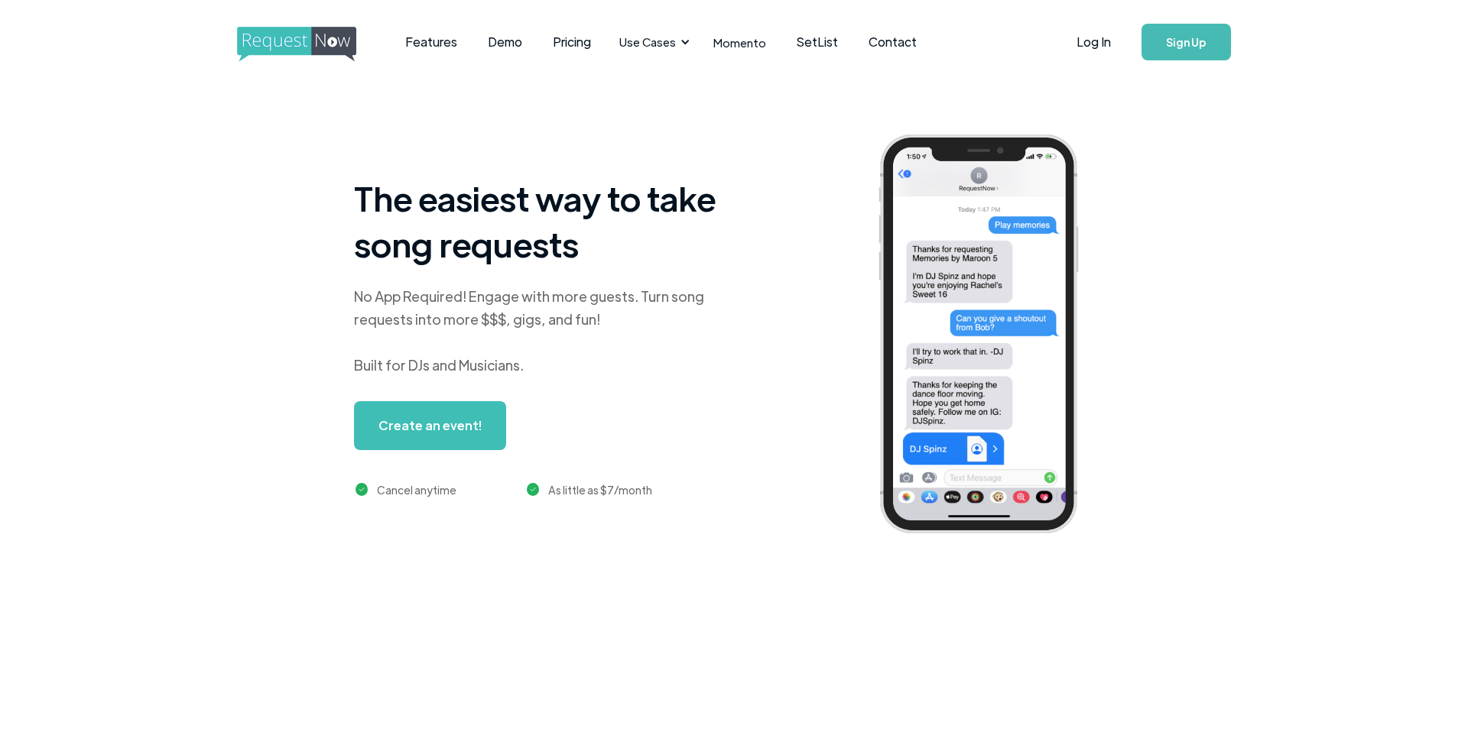 The image size is (1468, 745). What do you see at coordinates (1186, 42) in the screenshot?
I see `a: Sign Up` at bounding box center [1186, 42].